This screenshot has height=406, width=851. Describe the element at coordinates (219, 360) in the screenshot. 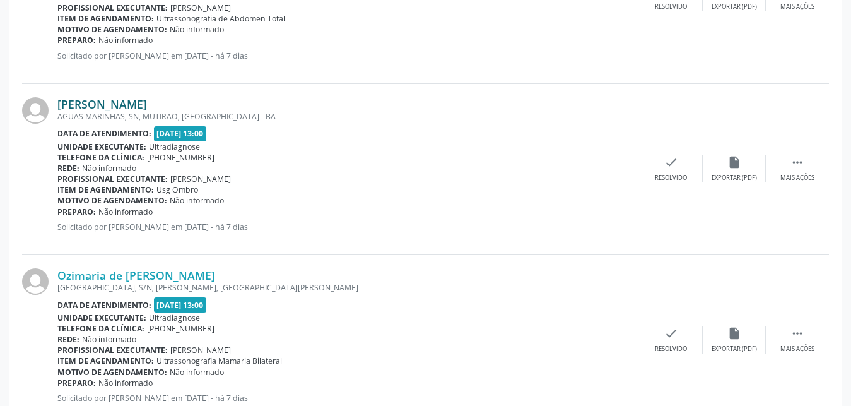

I see `span: Ultrassonografia Mamaria Bilateral` at that location.